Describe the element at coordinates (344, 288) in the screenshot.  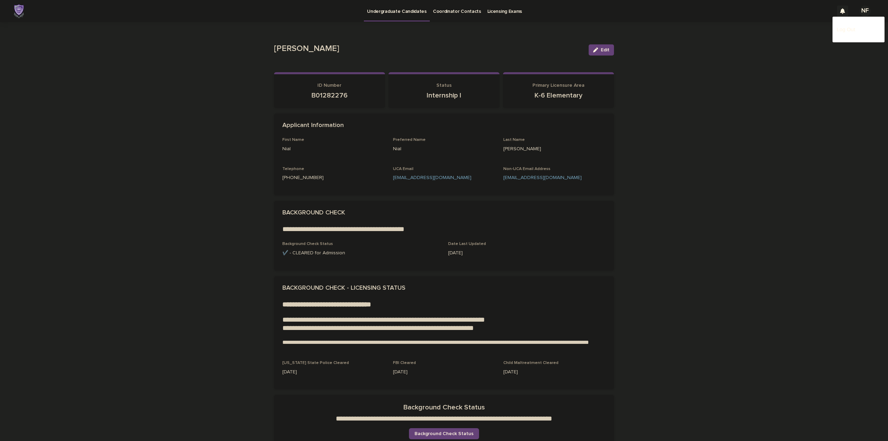
I see `h2: BACKGROUND CHECK - LICENSING STATUS` at that location.